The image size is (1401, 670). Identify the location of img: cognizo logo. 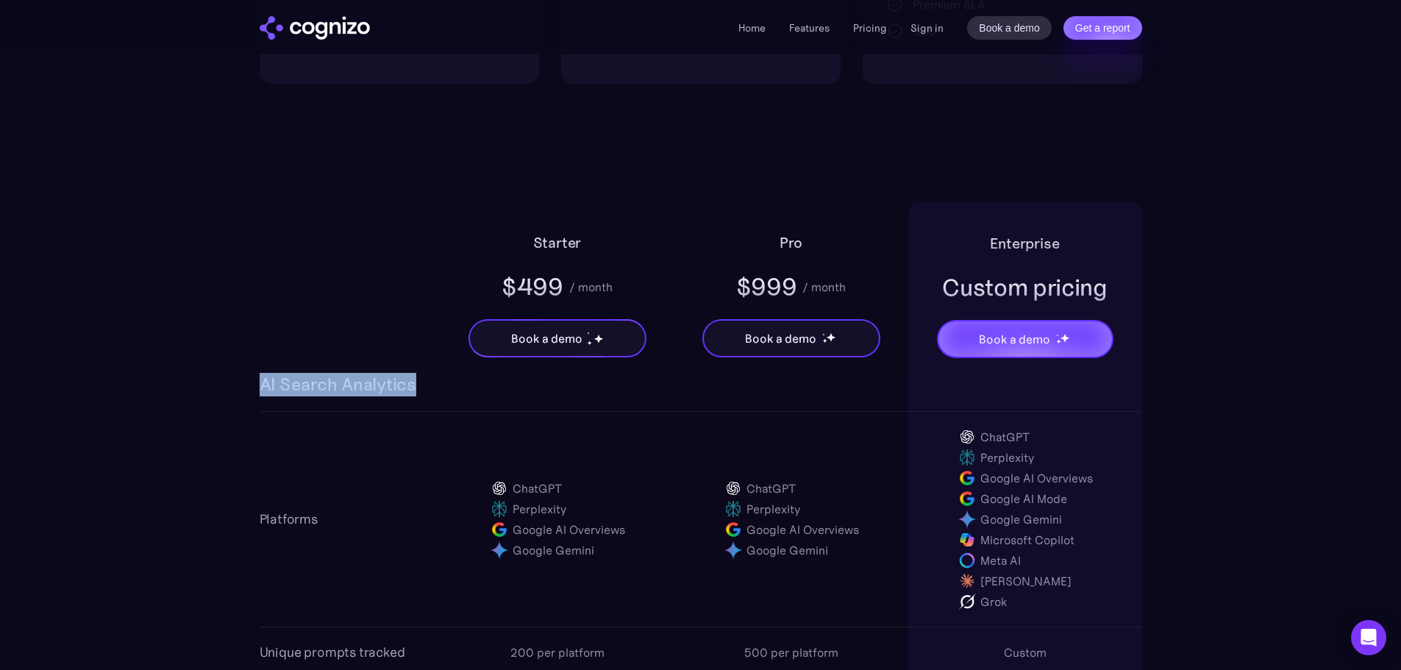
(315, 28).